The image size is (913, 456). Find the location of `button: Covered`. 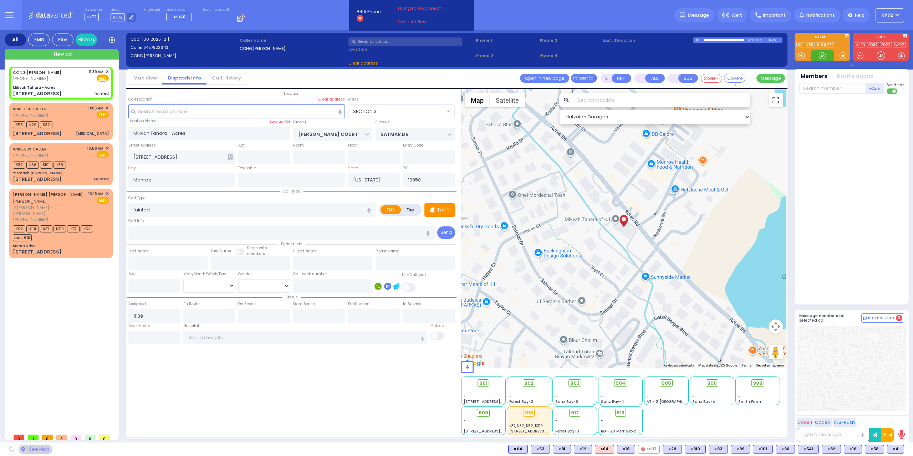

button: Covered is located at coordinates (735, 78).